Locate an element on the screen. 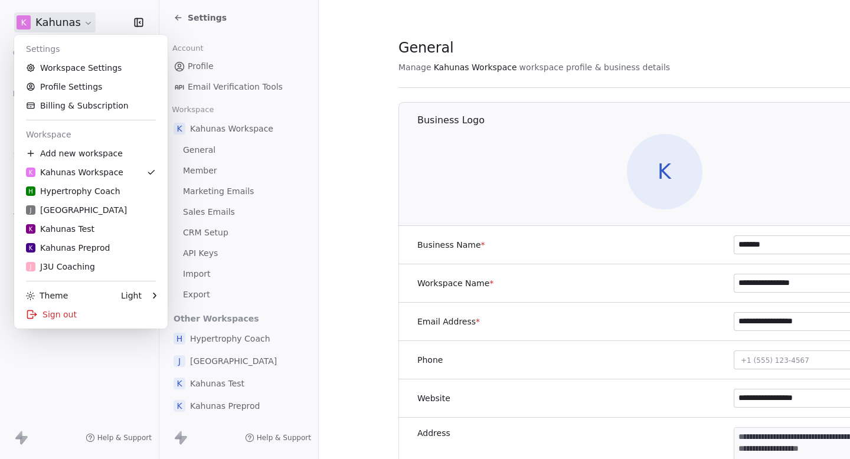  div: Light is located at coordinates (131, 296).